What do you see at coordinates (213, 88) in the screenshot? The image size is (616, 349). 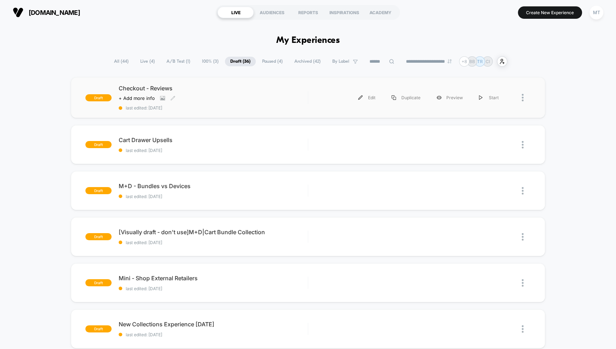 I see `span: Checkout - Reviews` at bounding box center [213, 88].